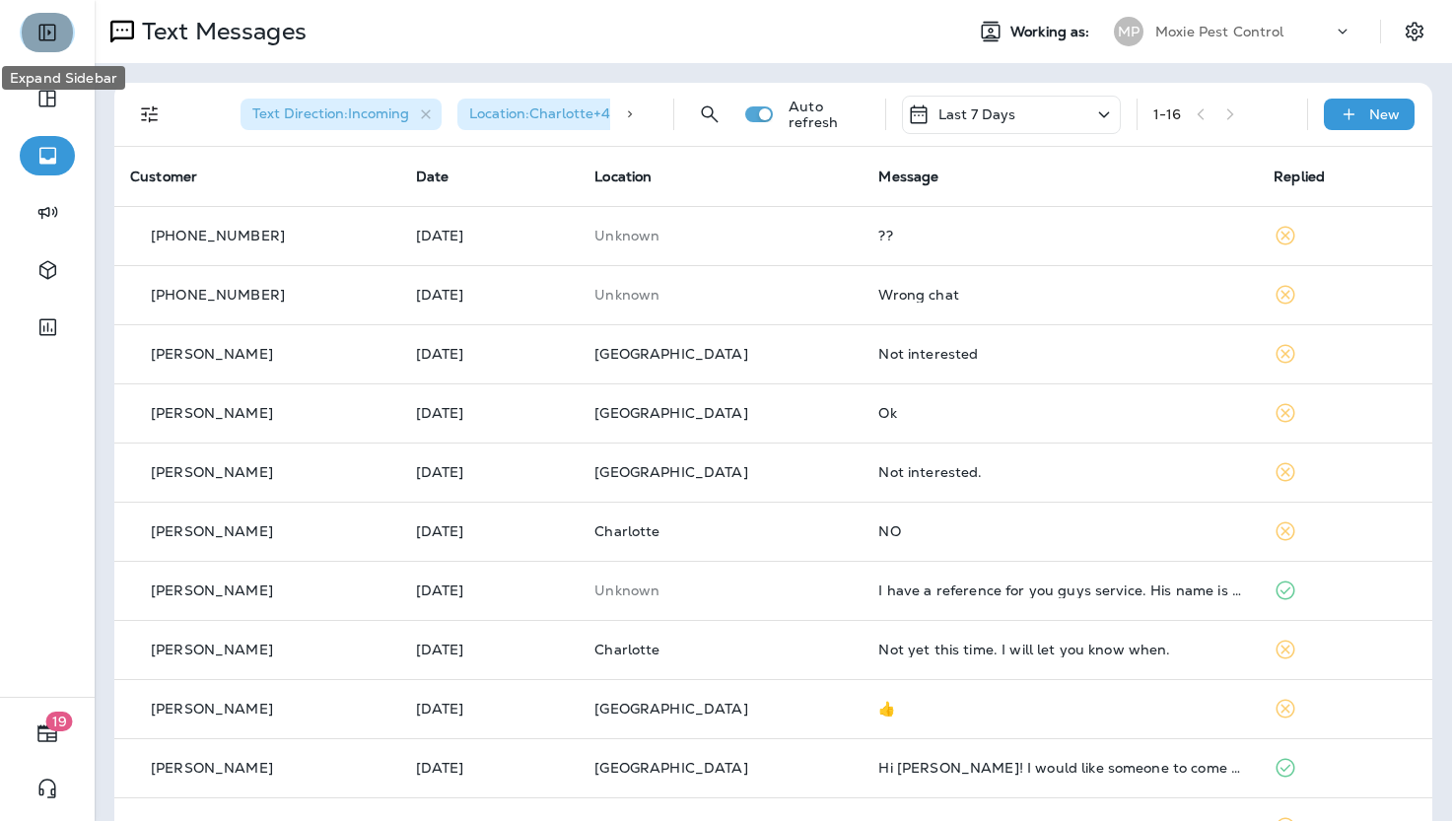 The width and height of the screenshot is (1452, 821). I want to click on button: Search Messages, so click(710, 114).